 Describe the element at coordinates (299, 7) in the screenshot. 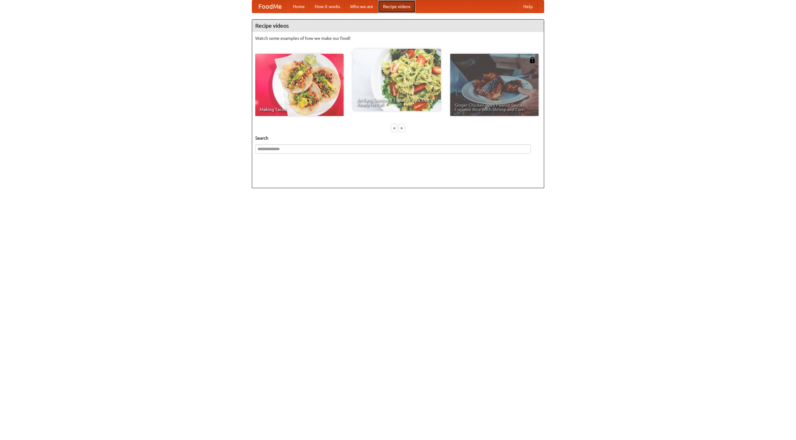

I see `a: Home` at that location.